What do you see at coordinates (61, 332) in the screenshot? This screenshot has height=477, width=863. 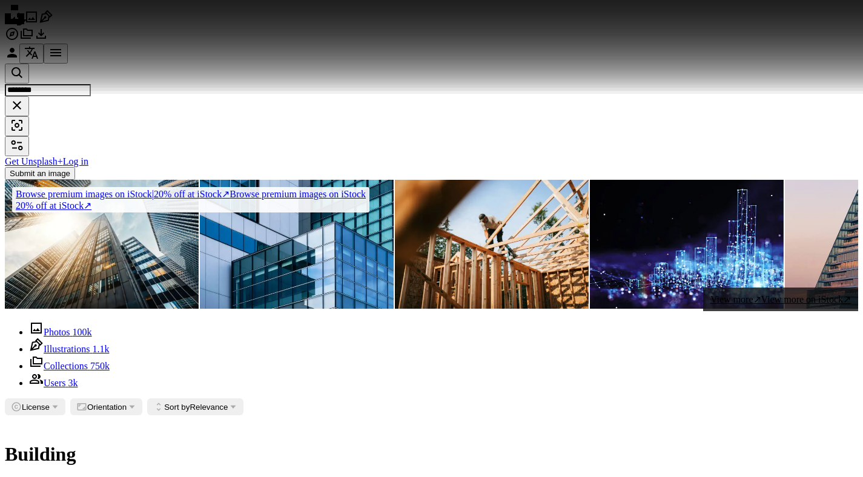 I see `a: Photos 100k` at bounding box center [61, 332].